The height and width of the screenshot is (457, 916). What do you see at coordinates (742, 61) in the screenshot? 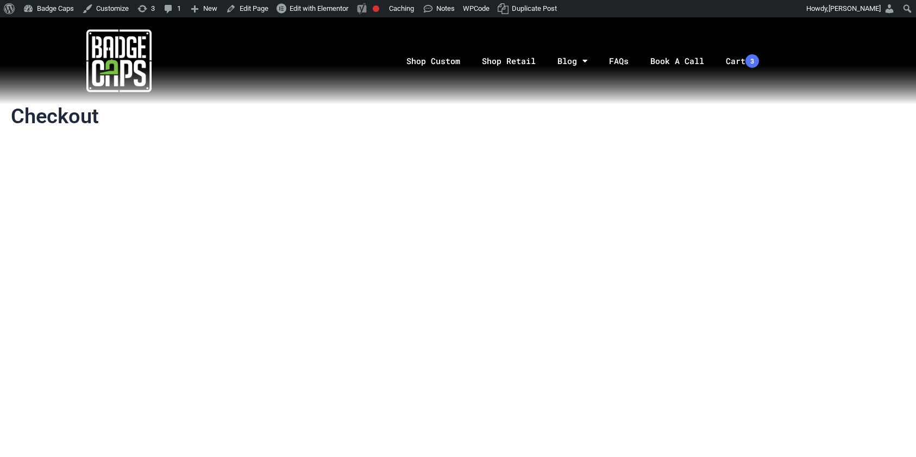
I see `a: Cart3` at bounding box center [742, 61].